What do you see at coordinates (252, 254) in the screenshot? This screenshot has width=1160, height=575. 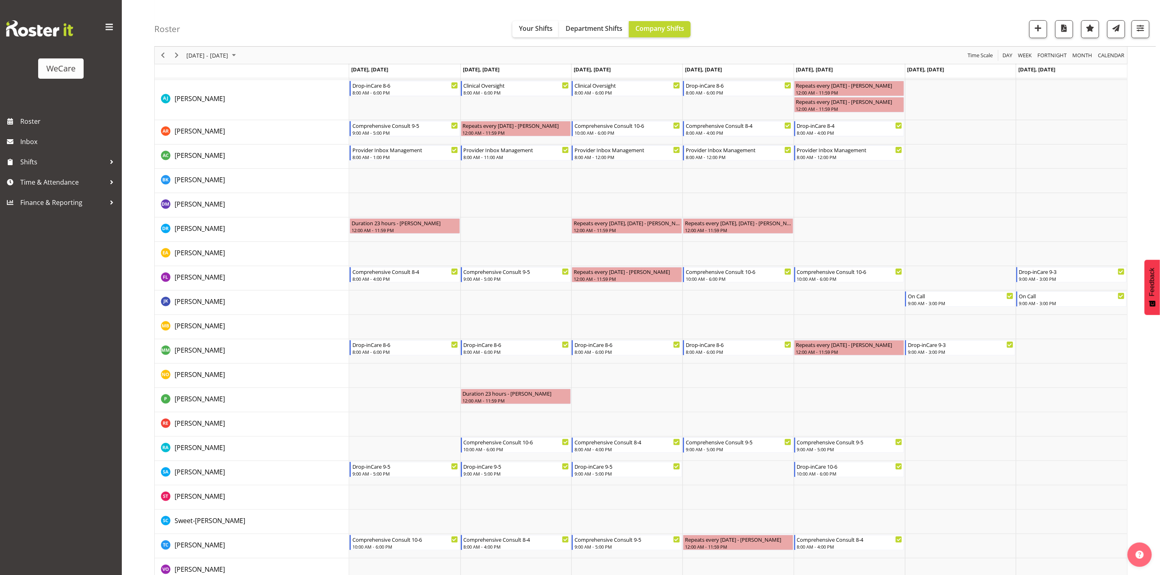 I see `td: Ena Advincula resource` at bounding box center [252, 254].